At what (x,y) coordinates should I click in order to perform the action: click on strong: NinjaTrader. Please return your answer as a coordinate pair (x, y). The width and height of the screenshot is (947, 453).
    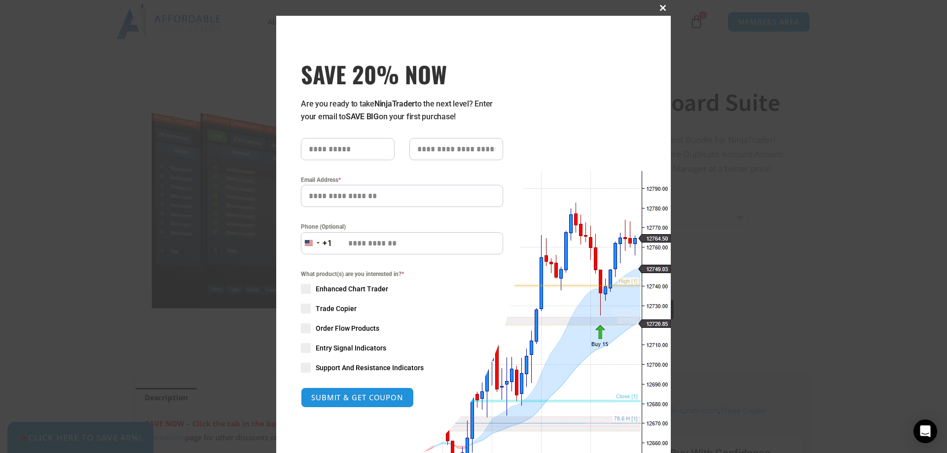
    Looking at the image, I should click on (395, 104).